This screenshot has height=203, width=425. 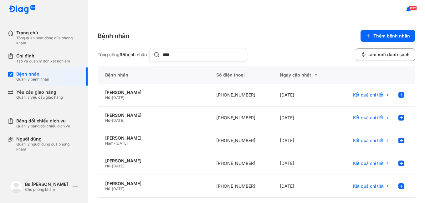 What do you see at coordinates (33, 79) in the screenshot?
I see `div: Quản lý bệnh nhân` at bounding box center [33, 79].